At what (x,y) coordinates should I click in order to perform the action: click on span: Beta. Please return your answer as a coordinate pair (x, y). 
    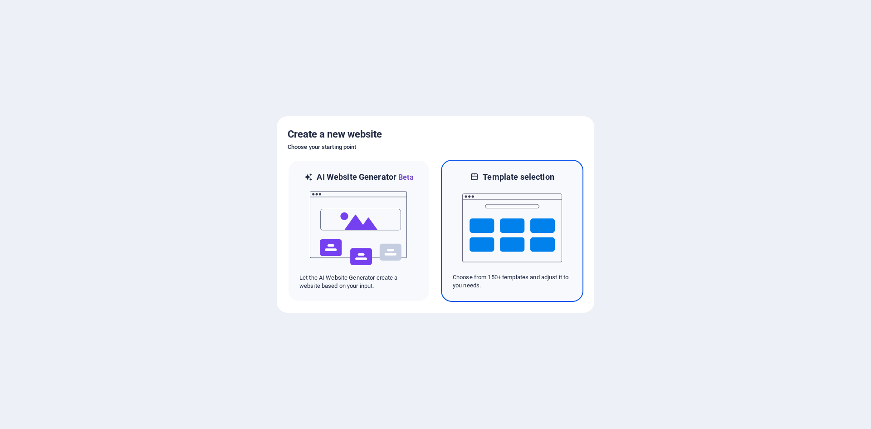
    Looking at the image, I should click on (405, 177).